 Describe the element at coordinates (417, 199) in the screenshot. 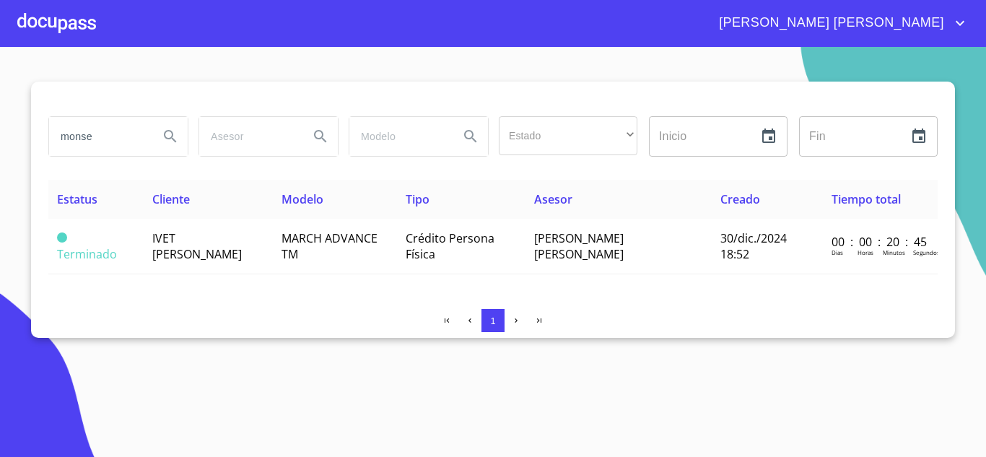

I see `span: Tipo` at that location.